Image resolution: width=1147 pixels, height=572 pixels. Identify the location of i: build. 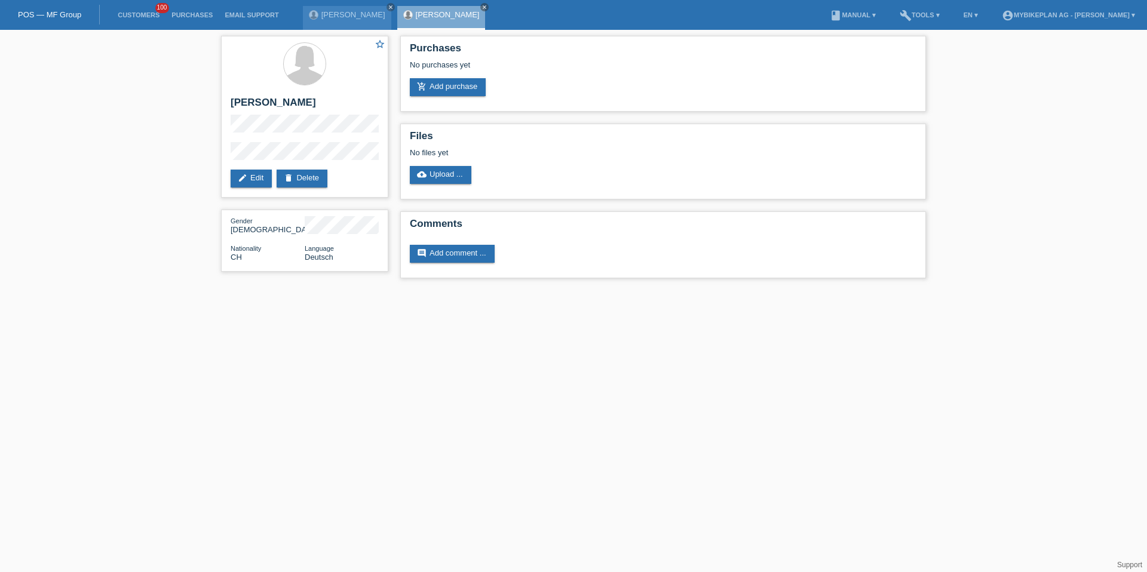
(906, 16).